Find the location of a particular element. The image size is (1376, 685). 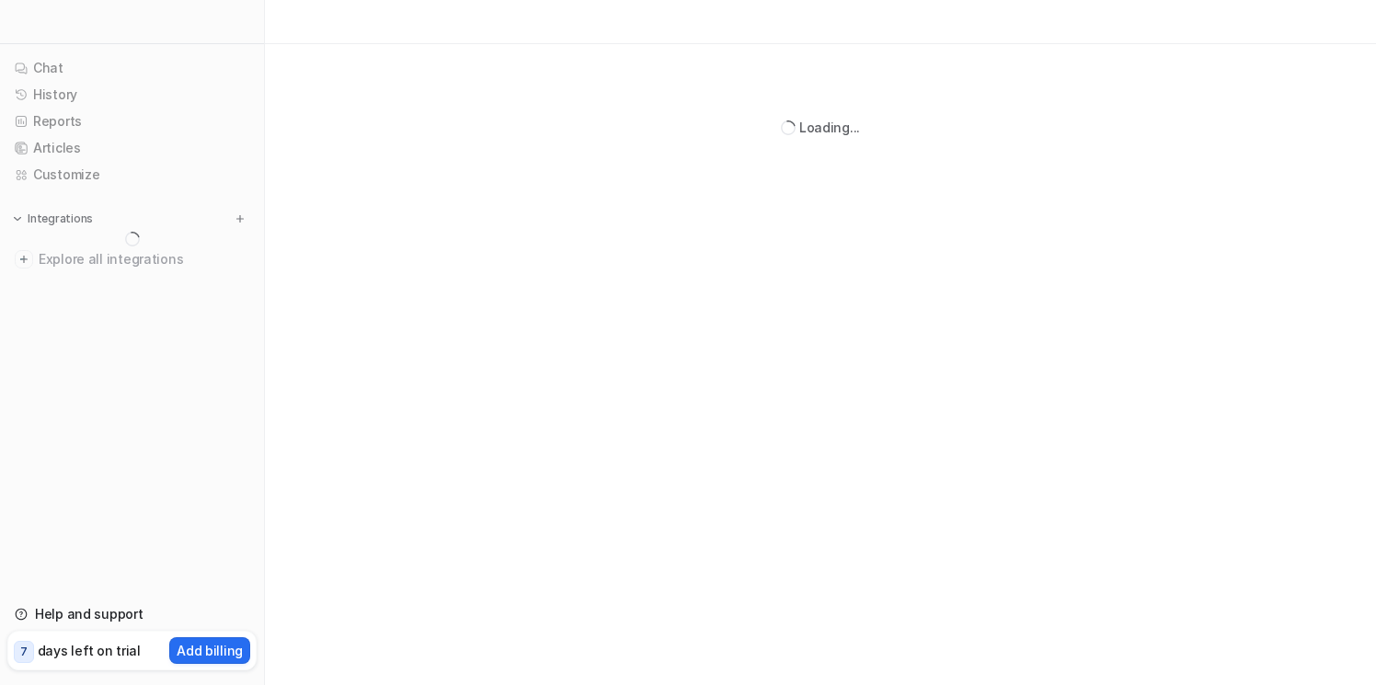

button: Add billing is located at coordinates (210, 650).